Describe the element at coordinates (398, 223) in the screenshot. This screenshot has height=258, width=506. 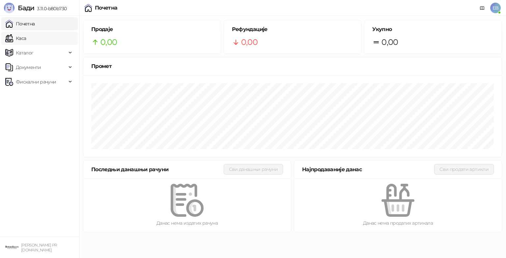
I see `div: Данас нема продатих артикала` at that location.